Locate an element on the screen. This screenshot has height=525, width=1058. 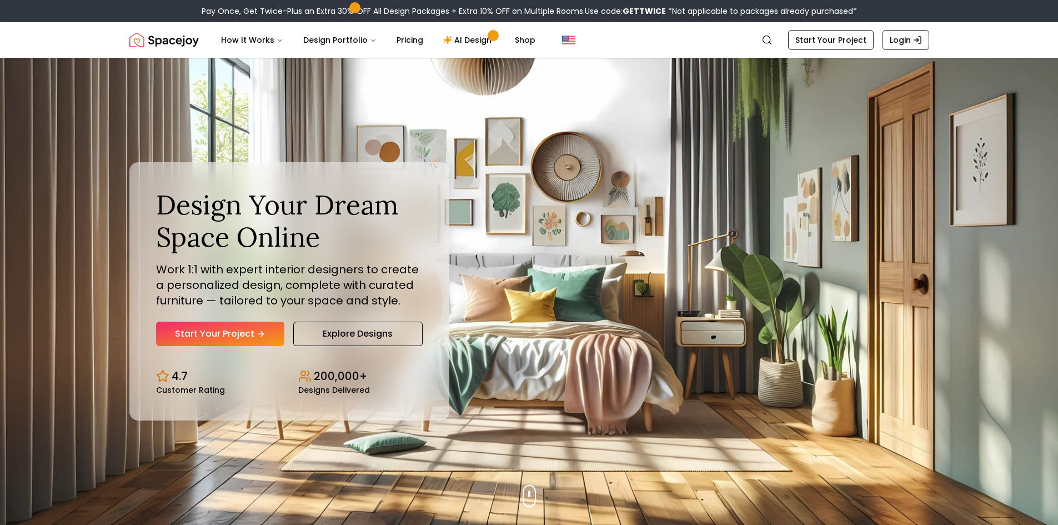
a: Shop is located at coordinates (525, 40).